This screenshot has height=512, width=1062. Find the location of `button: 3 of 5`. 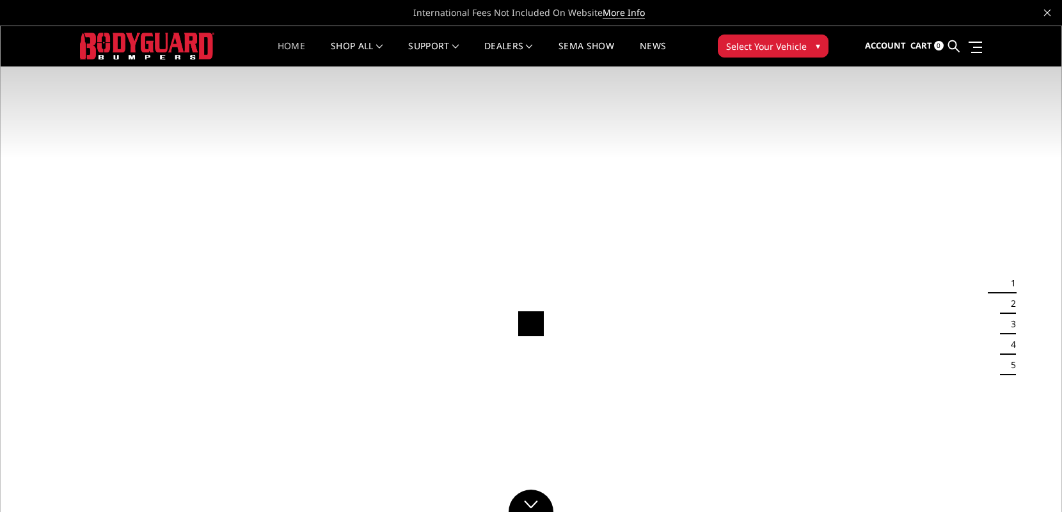

button: 3 of 5 is located at coordinates (1009, 324).